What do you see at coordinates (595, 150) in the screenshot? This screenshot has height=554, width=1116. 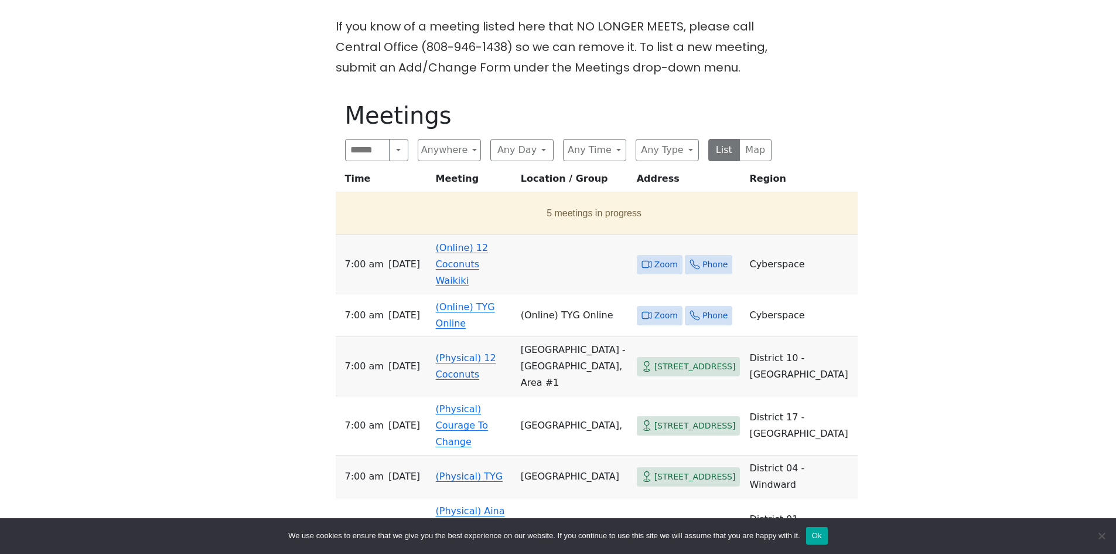 I see `button: Any Time` at bounding box center [595, 150].